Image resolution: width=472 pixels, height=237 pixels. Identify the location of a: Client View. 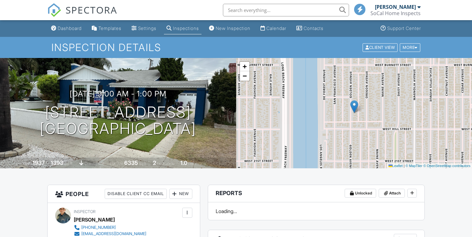
(380, 47).